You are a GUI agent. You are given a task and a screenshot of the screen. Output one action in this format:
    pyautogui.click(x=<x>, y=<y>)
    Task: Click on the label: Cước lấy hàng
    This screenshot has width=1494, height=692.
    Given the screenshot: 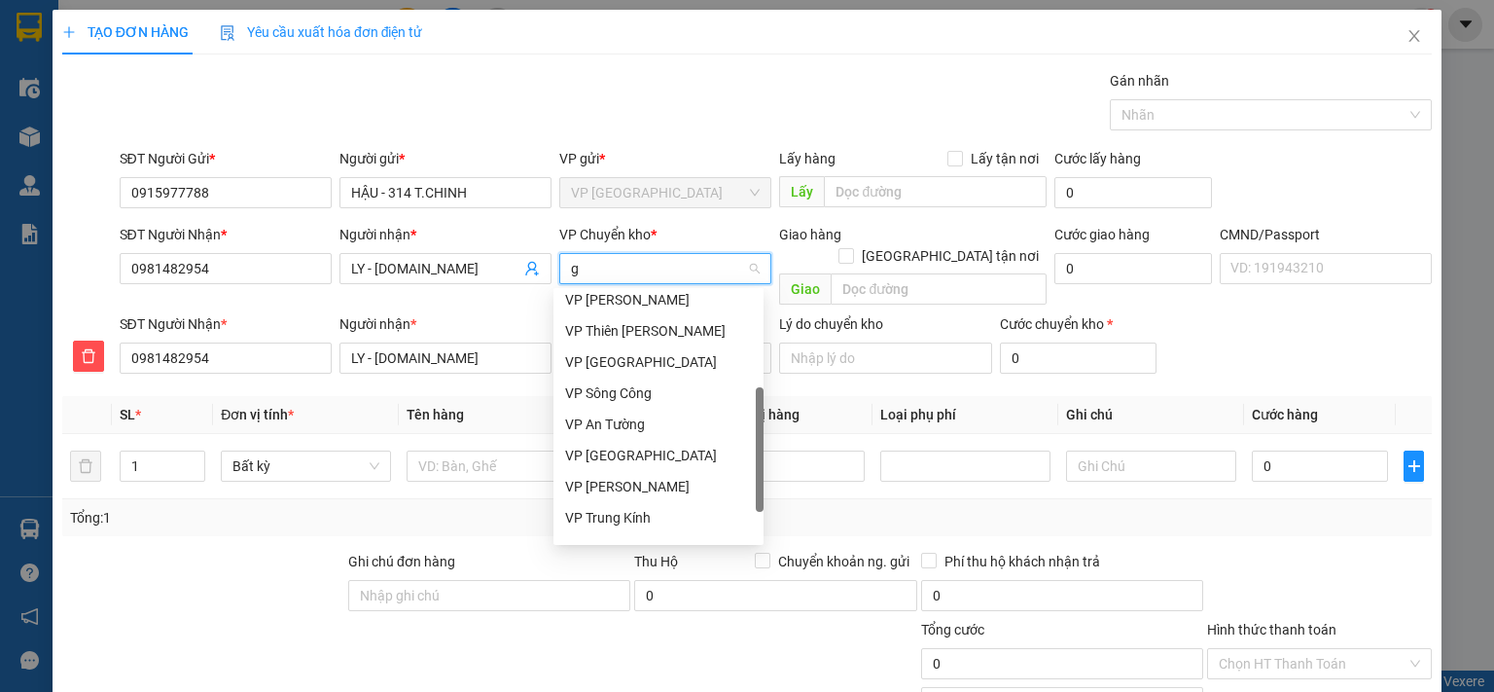 What is the action you would take?
    pyautogui.click(x=1097, y=159)
    